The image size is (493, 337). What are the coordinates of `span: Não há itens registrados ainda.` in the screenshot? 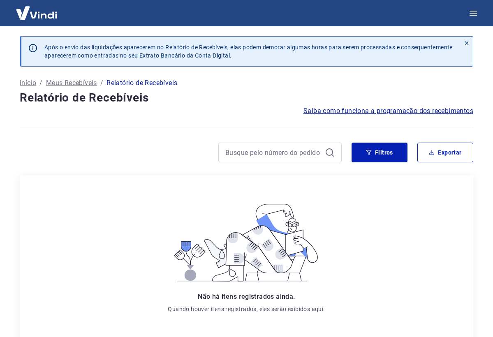 It's located at (246, 297).